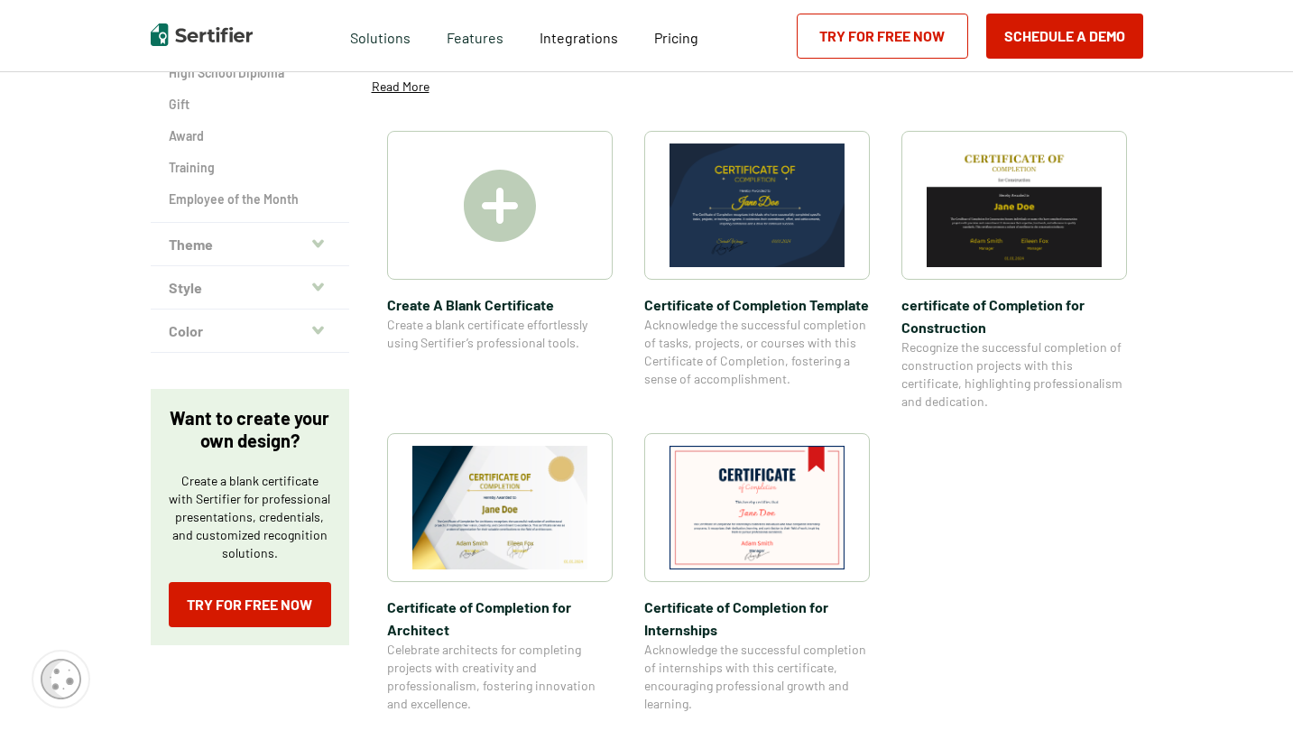 Image resolution: width=1293 pixels, height=740 pixels. What do you see at coordinates (1014, 316) in the screenshot?
I see `span: certificate of Completion for Construction` at bounding box center [1014, 316].